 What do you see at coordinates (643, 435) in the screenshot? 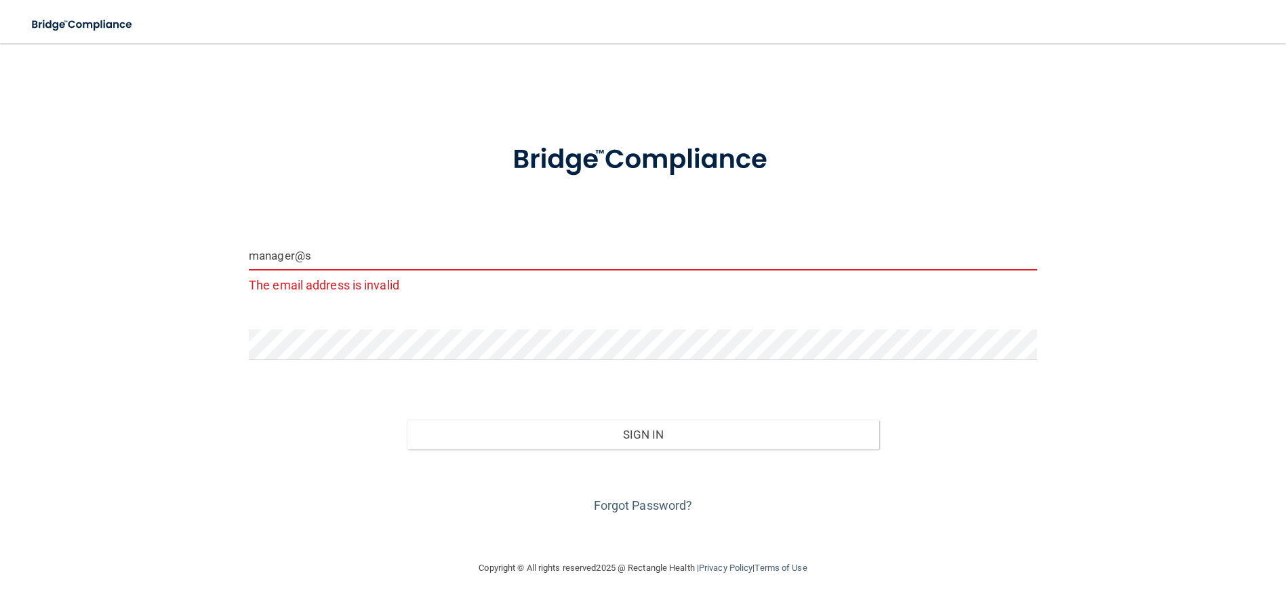
I see `button: Sign In` at bounding box center [643, 435].